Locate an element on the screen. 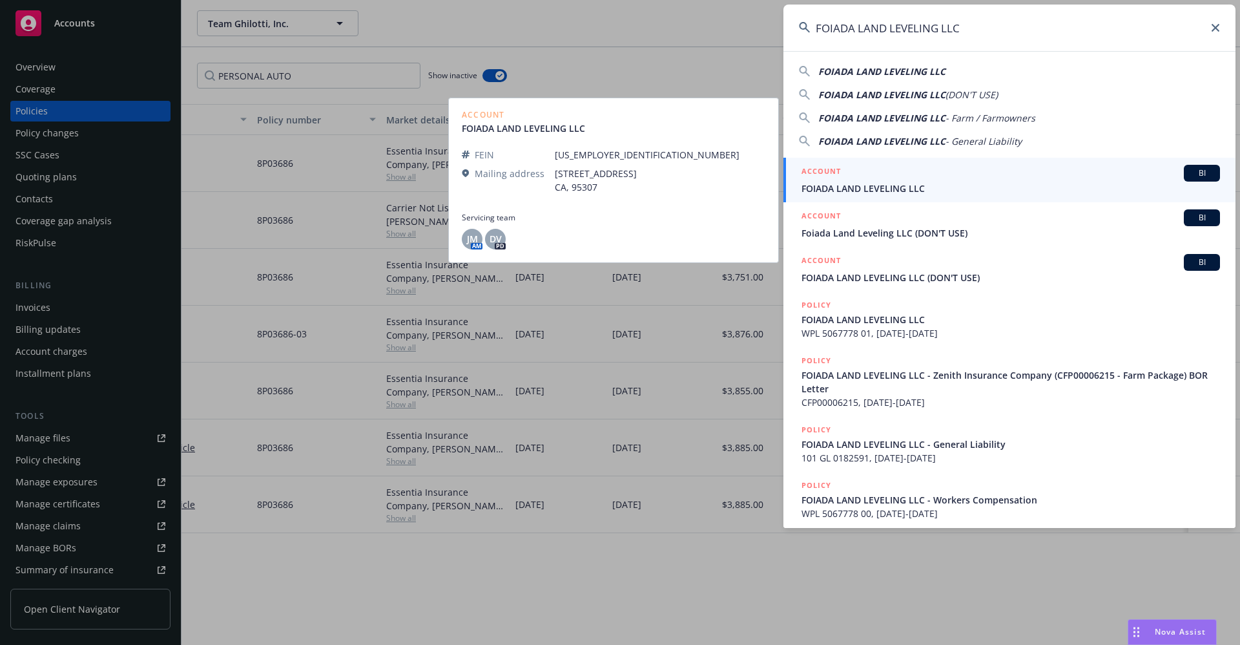 The height and width of the screenshot is (645, 1240). span: - Farm / Farmowners is located at coordinates (990, 118).